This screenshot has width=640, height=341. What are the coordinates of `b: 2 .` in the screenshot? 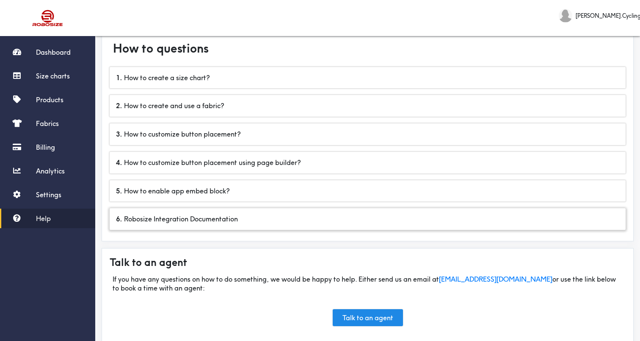 It's located at (119, 105).